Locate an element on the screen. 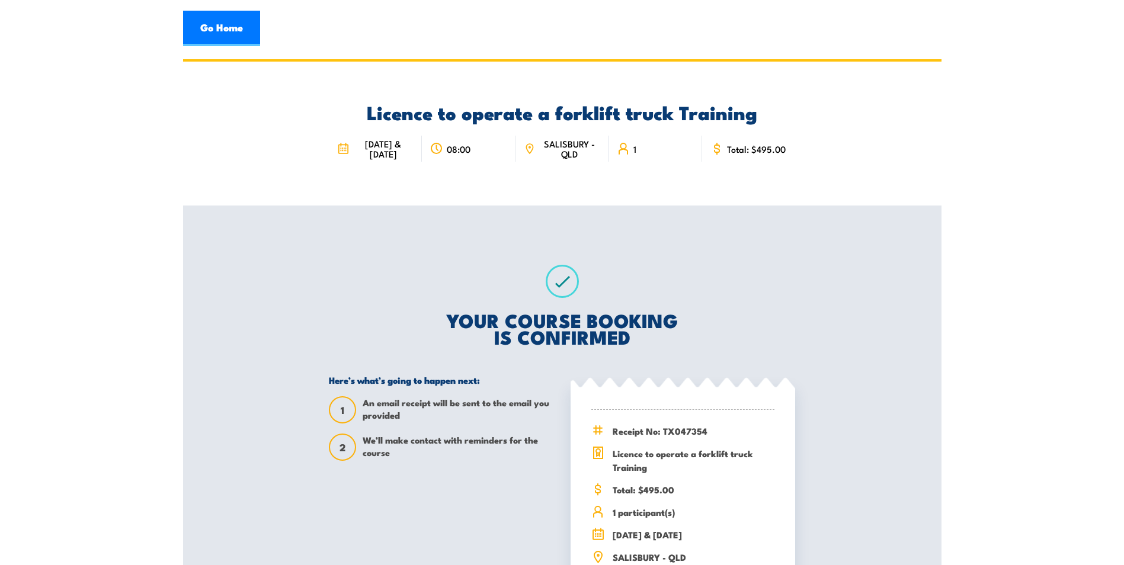 The width and height of the screenshot is (1124, 565). span: We’ll make contact with reminders for the course is located at coordinates (458, 448).